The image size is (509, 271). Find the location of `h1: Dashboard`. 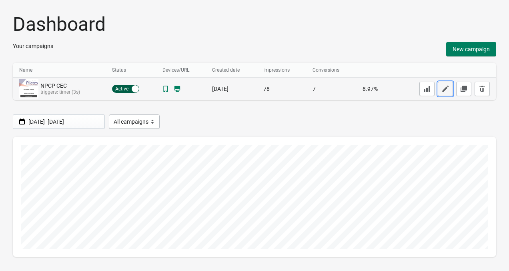

h1: Dashboard is located at coordinates (254, 24).